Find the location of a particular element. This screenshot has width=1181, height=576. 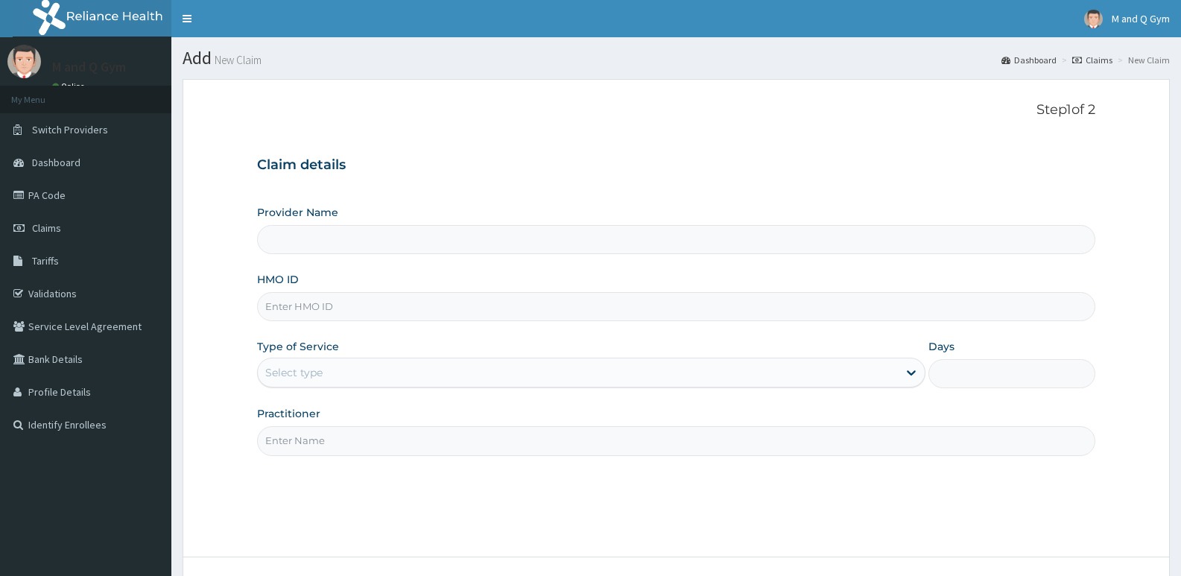

input: Enter Name is located at coordinates (676, 440).